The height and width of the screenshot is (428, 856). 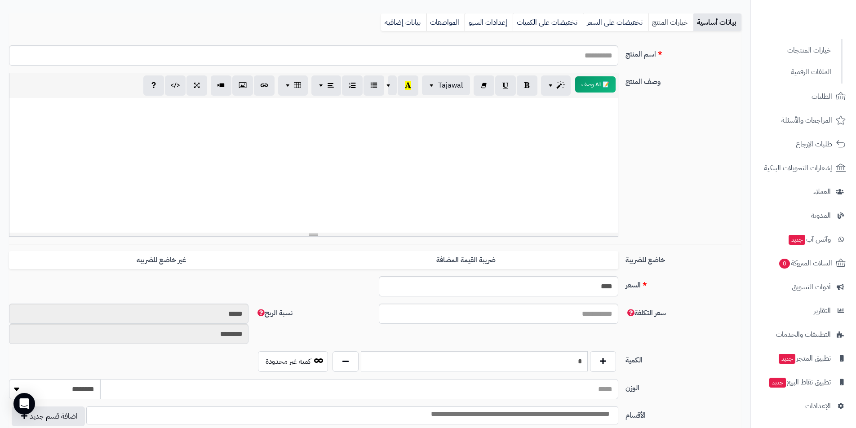 I want to click on label: الوزن, so click(x=684, y=387).